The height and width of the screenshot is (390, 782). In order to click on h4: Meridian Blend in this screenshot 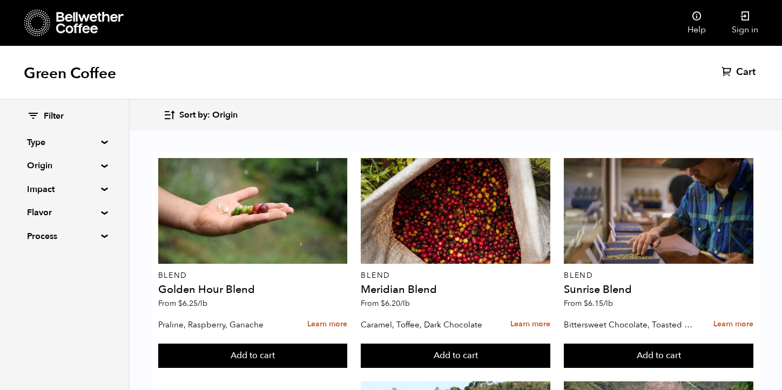, I will do `click(455, 290)`.